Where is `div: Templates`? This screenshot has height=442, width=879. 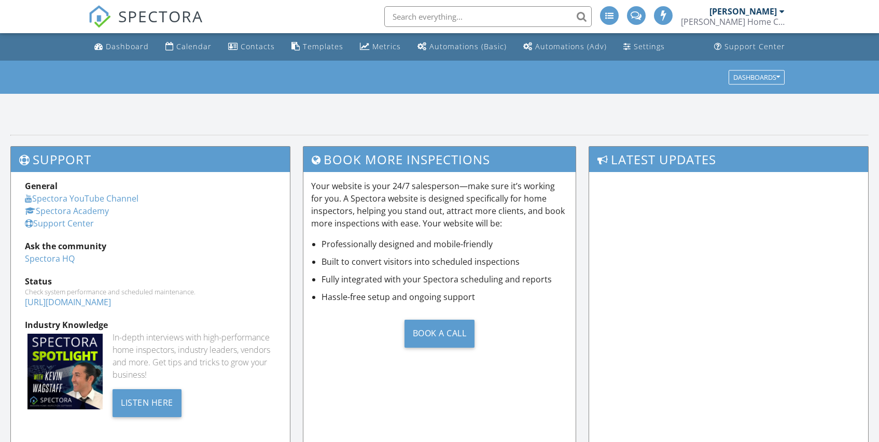
div: Templates is located at coordinates (323, 46).